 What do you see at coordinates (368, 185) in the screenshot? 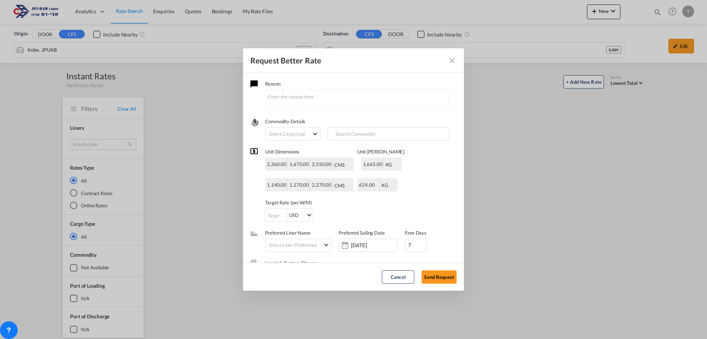
I see `div: 624.00` at bounding box center [368, 185].